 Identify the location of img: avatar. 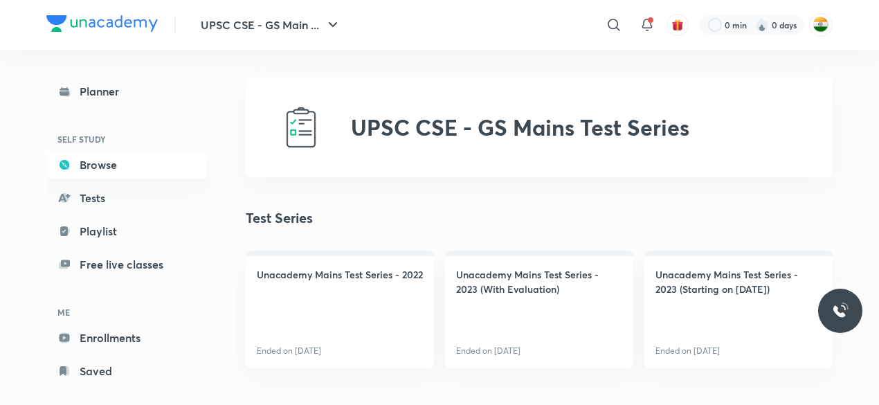
(678, 25).